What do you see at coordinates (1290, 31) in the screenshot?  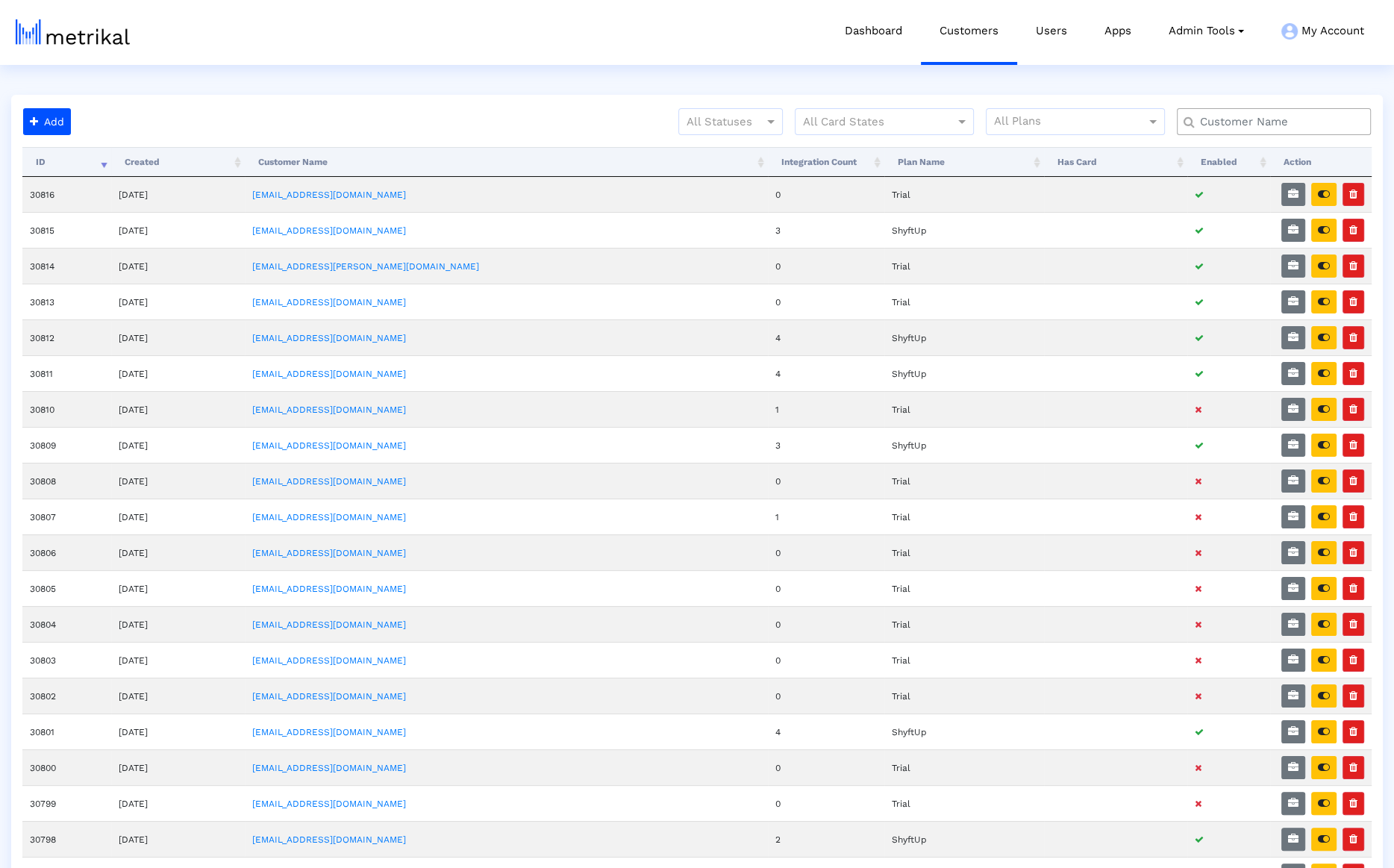 I see `img: my-account-menu-icon.png` at bounding box center [1290, 31].